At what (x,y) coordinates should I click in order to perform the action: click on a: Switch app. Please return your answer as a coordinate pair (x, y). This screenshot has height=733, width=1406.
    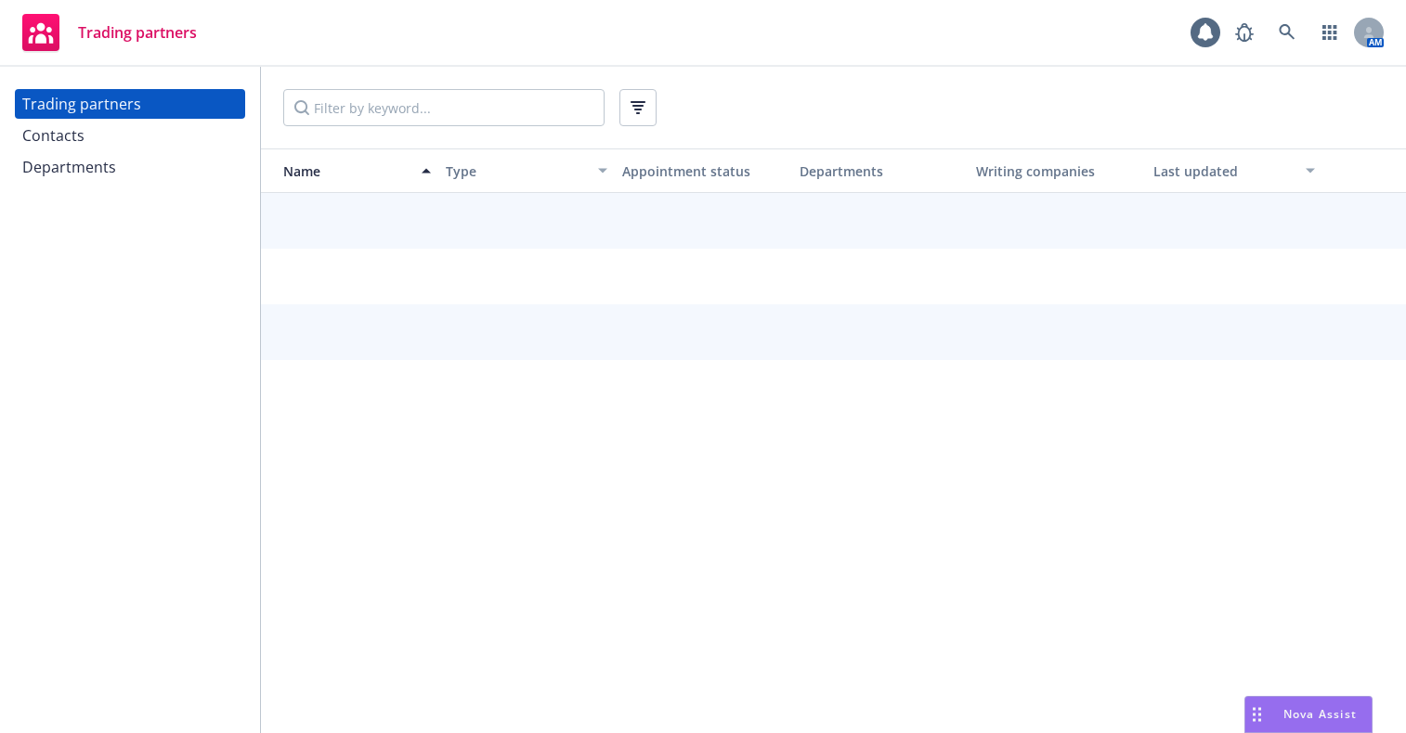
    Looking at the image, I should click on (1330, 32).